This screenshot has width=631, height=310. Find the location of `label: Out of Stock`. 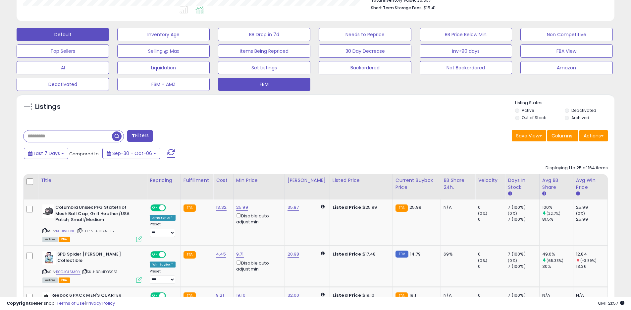

label: Out of Stock is located at coordinates (534, 117).